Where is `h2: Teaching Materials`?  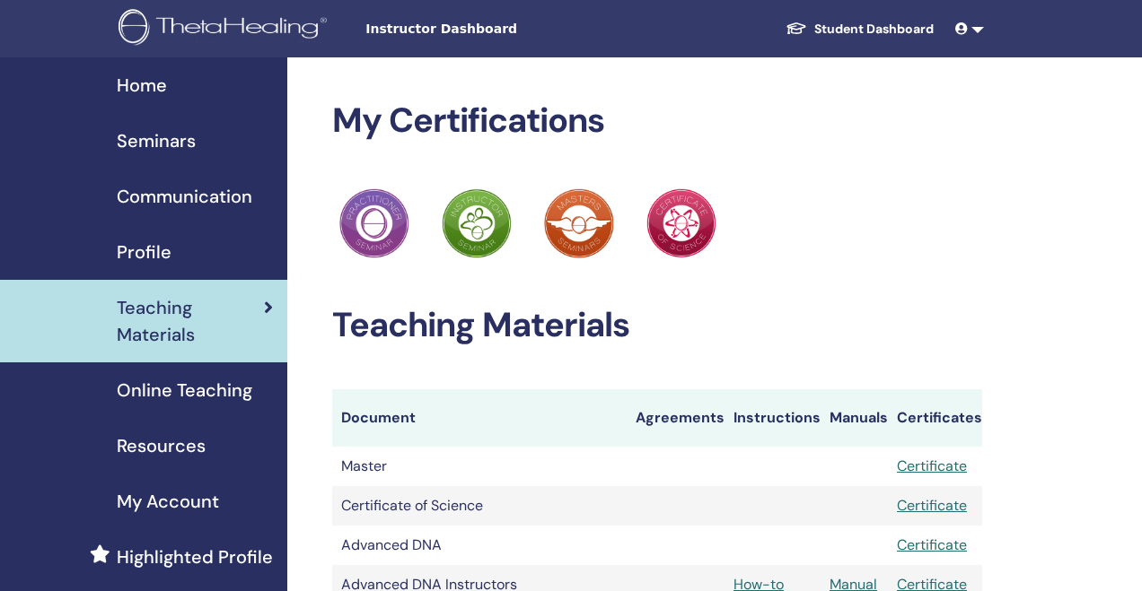 h2: Teaching Materials is located at coordinates (657, 326).